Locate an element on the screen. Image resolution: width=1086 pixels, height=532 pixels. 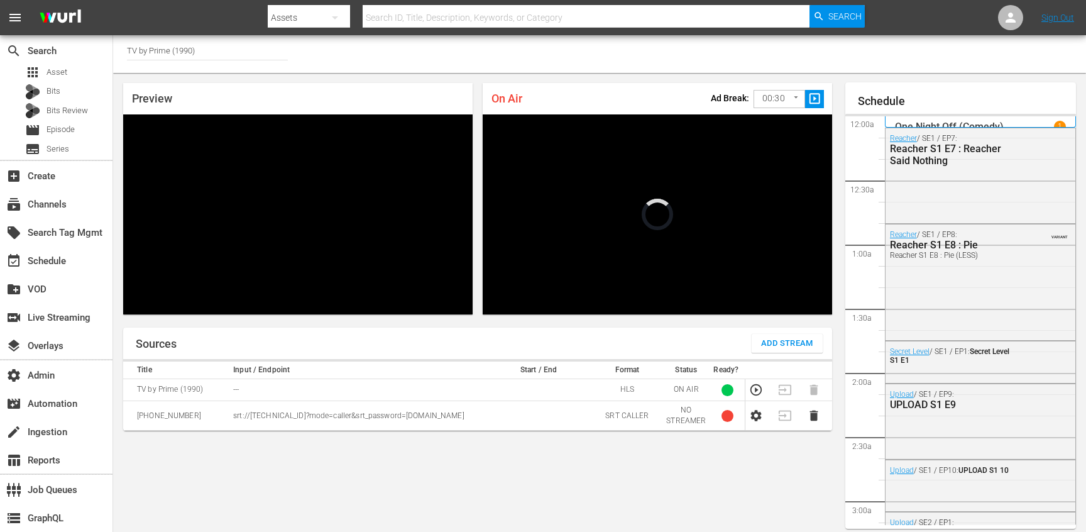
th: Ready? is located at coordinates (727, 370).